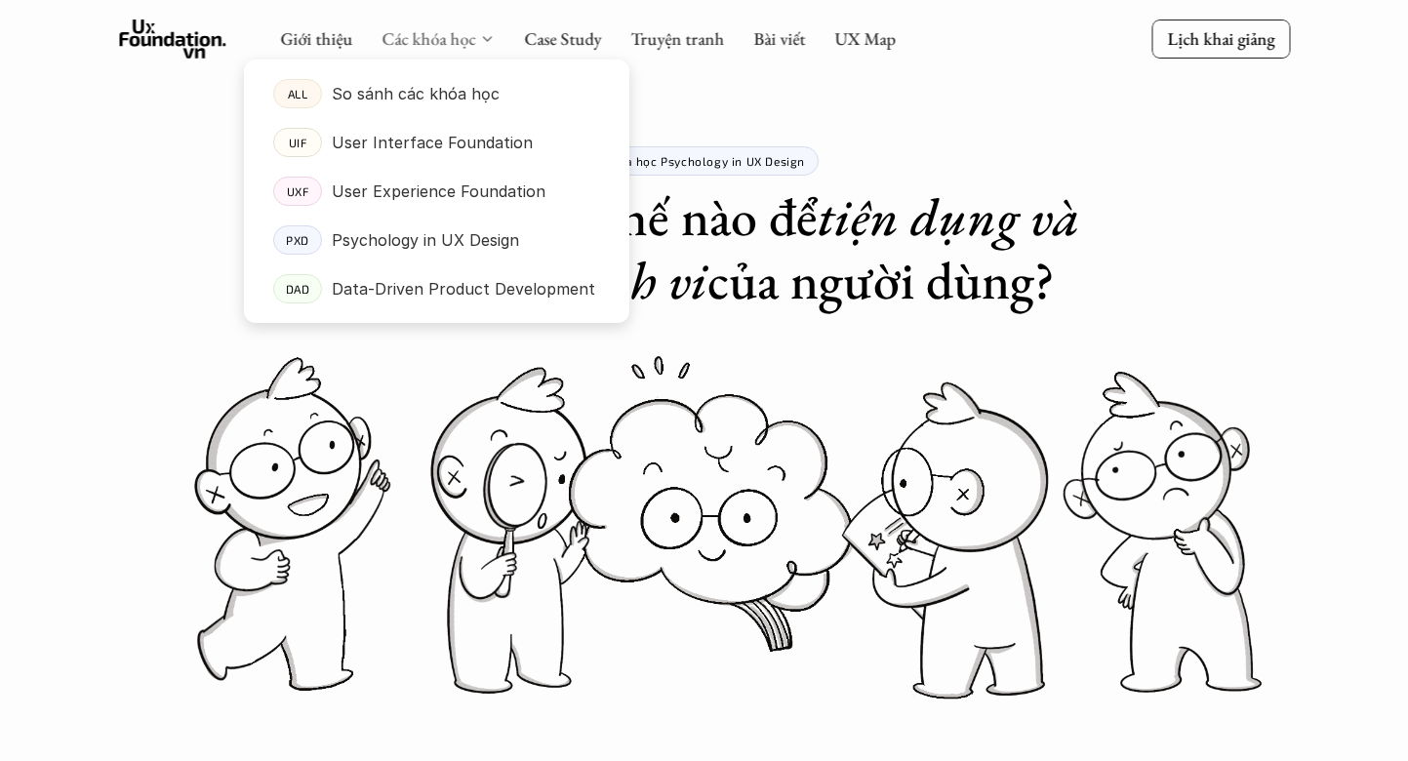  Describe the element at coordinates (1220, 38) in the screenshot. I see `p: Lịch khai giảng` at that location.